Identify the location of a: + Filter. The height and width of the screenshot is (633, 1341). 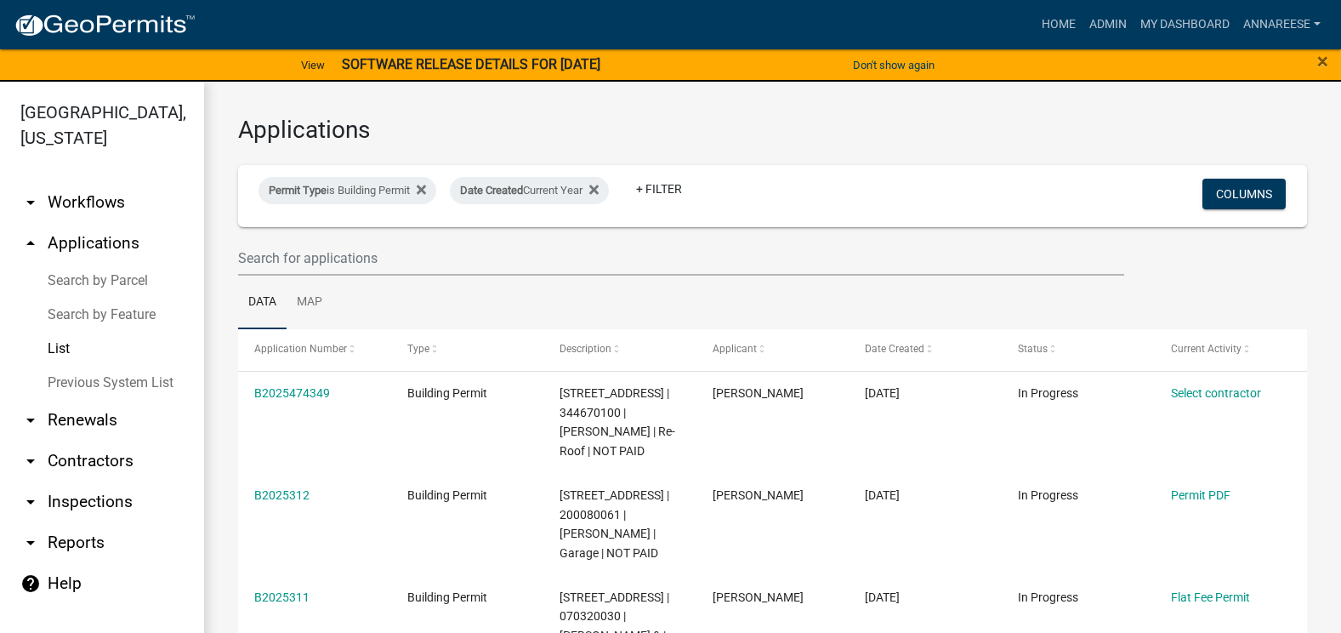
(659, 189).